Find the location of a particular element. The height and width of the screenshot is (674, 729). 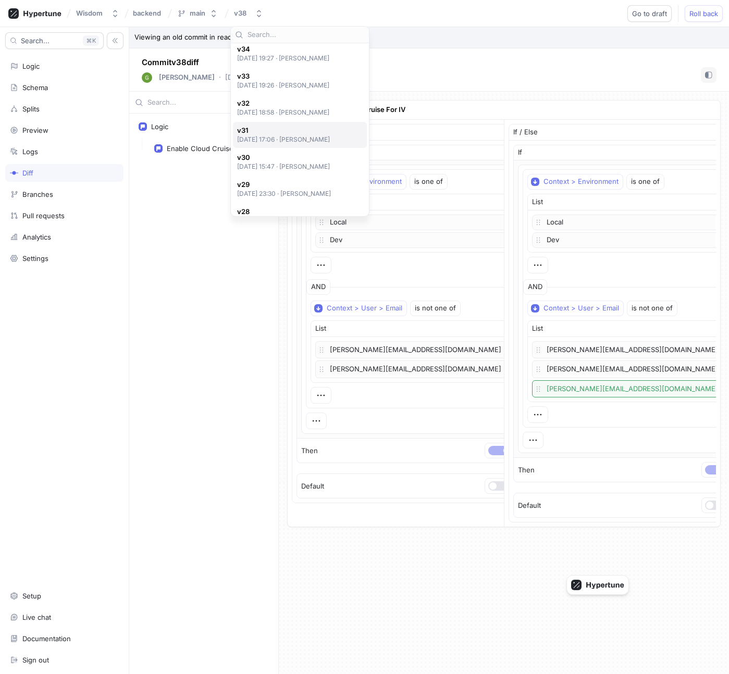

div: K is located at coordinates (91, 41).